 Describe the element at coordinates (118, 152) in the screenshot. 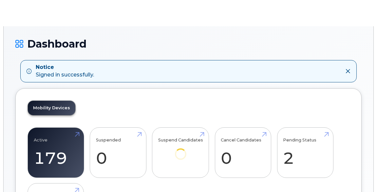

I see `a: Suspended 0` at that location.